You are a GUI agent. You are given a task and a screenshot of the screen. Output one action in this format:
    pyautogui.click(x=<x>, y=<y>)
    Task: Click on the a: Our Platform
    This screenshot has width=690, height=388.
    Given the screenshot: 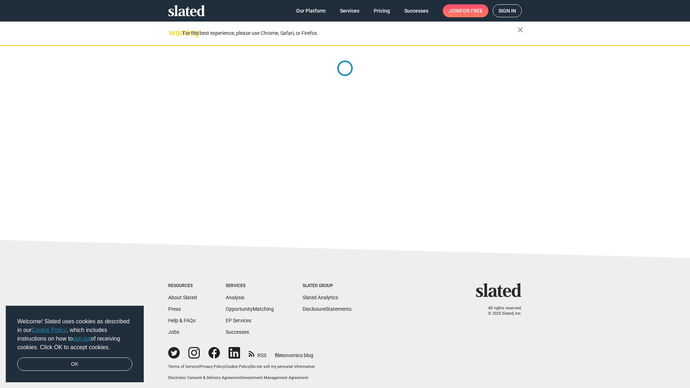 What is the action you would take?
    pyautogui.click(x=311, y=11)
    